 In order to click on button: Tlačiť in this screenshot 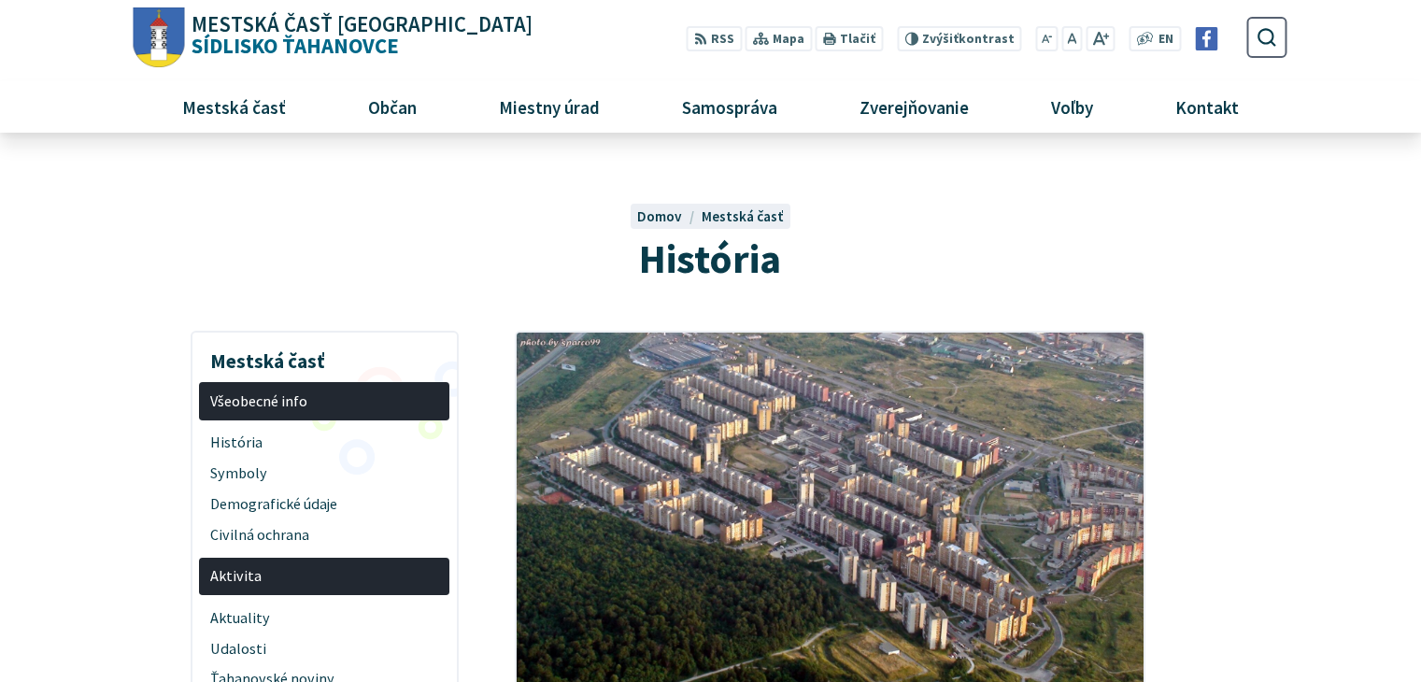, I will do `click(849, 38)`.